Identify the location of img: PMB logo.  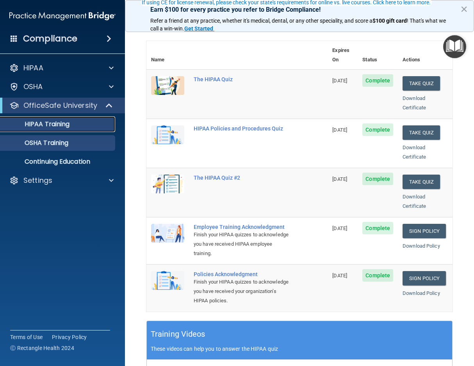
(62, 16).